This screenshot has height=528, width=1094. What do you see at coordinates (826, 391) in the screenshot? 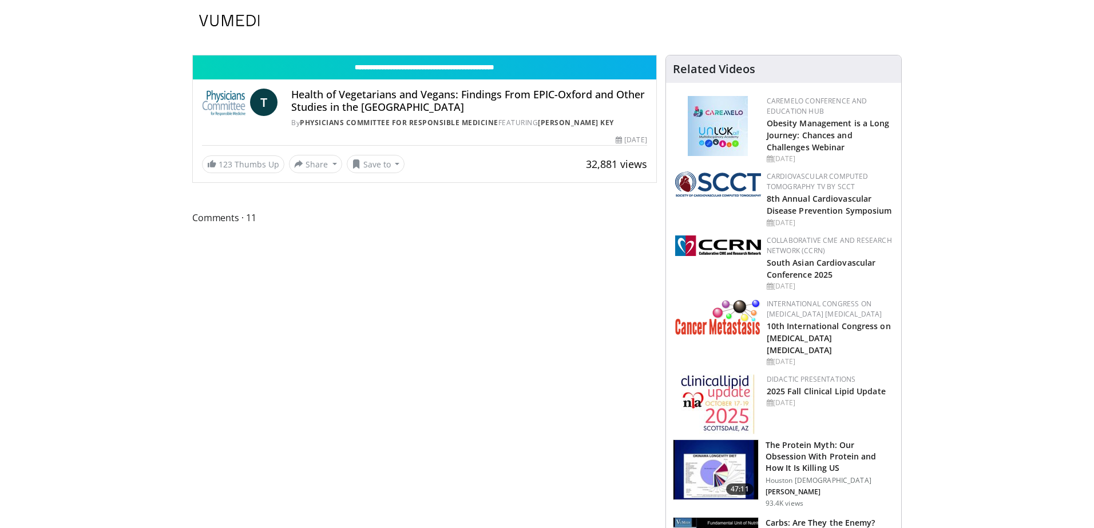
I see `a: 2025 Fall Clinical Lipid Update` at bounding box center [826, 391].